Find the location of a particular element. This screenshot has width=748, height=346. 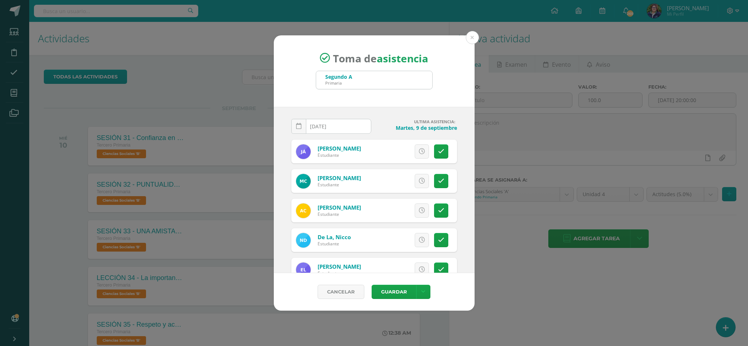

input: Fecha de Inasistencia is located at coordinates (331, 126).